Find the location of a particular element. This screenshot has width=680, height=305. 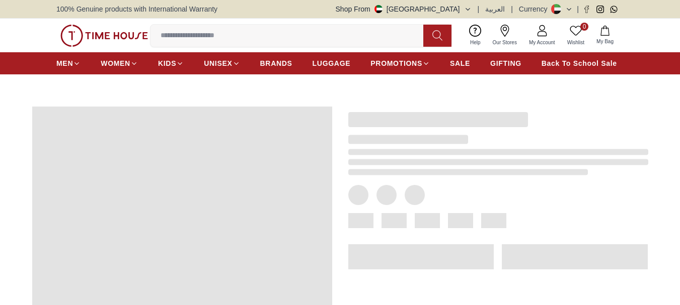

a: MEN is located at coordinates (68, 63).